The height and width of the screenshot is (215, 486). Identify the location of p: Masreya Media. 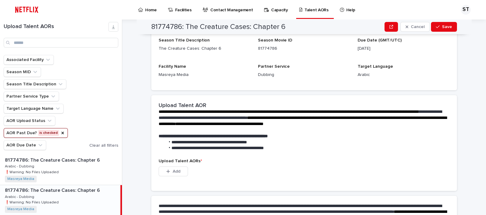
(204, 75).